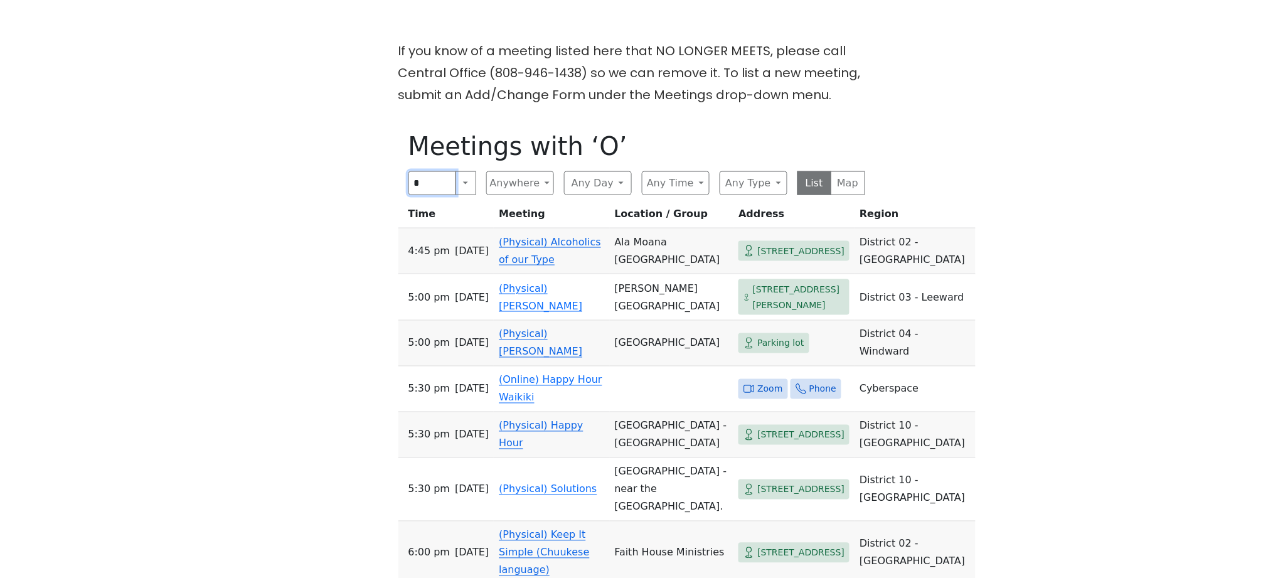 This screenshot has width=1273, height=578. I want to click on a: (Physical) Happy Hour, so click(541, 434).